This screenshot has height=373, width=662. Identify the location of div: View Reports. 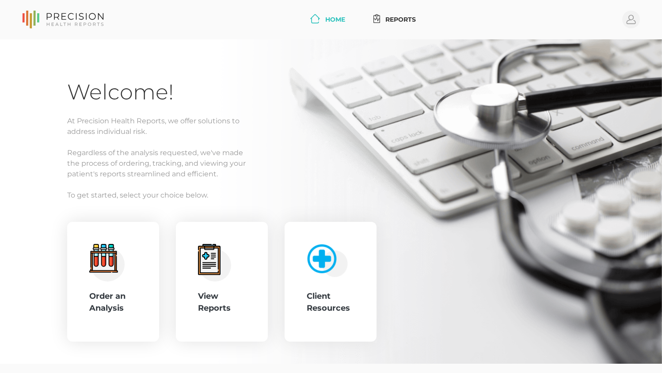
(222, 302).